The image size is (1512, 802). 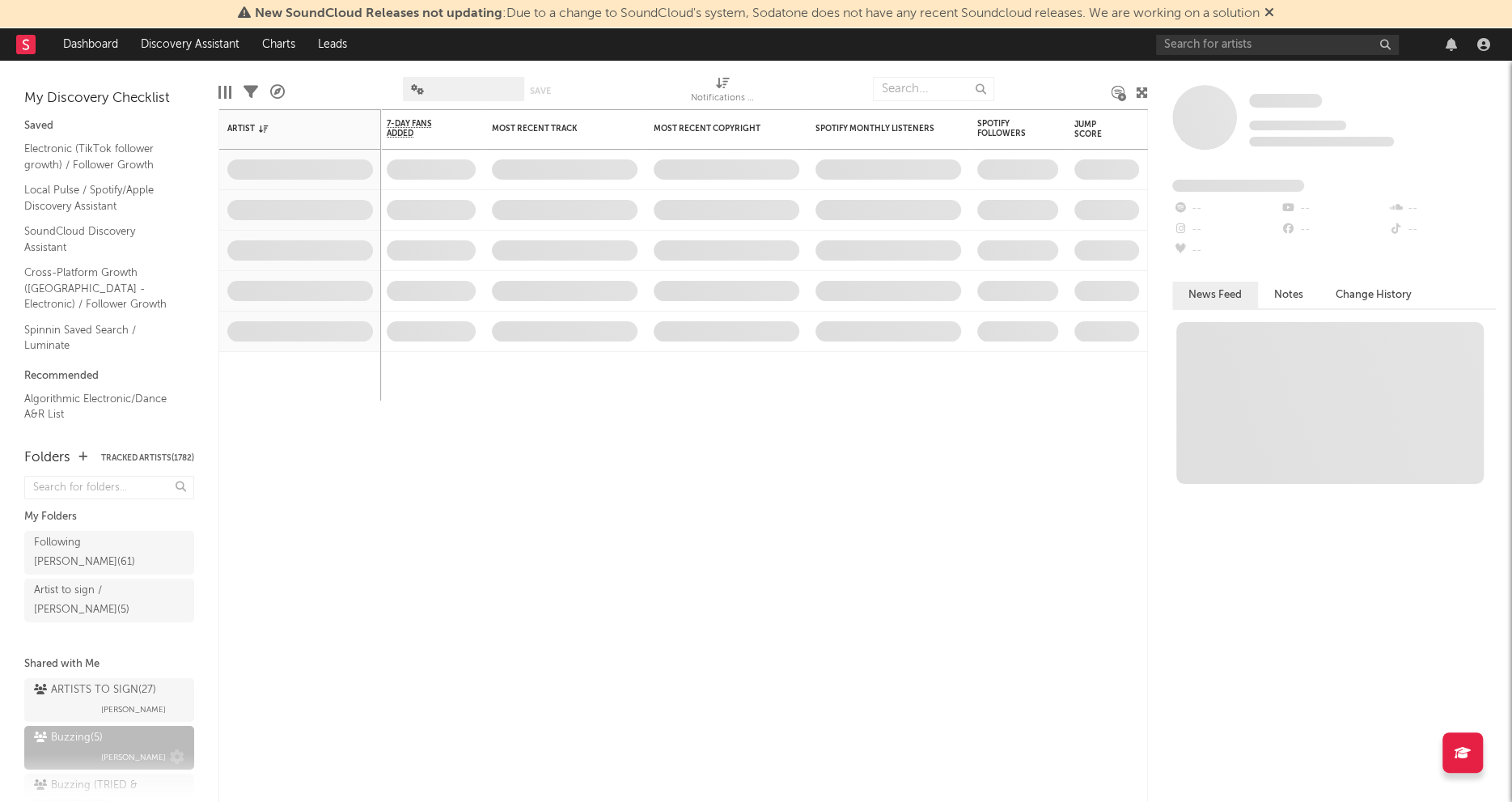 What do you see at coordinates (251, 93) in the screenshot?
I see `div: Filters` at bounding box center [251, 93].